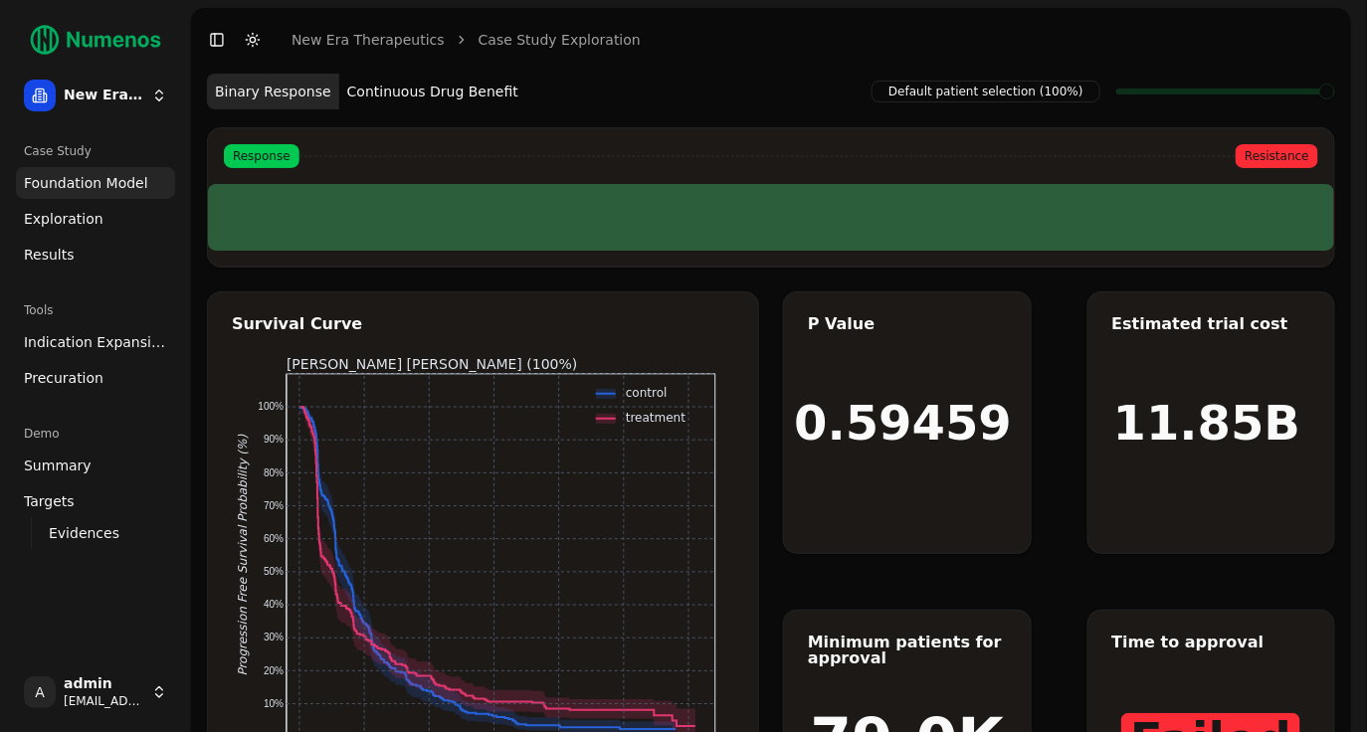  What do you see at coordinates (273, 92) in the screenshot?
I see `button: Binary Response` at bounding box center [273, 92].